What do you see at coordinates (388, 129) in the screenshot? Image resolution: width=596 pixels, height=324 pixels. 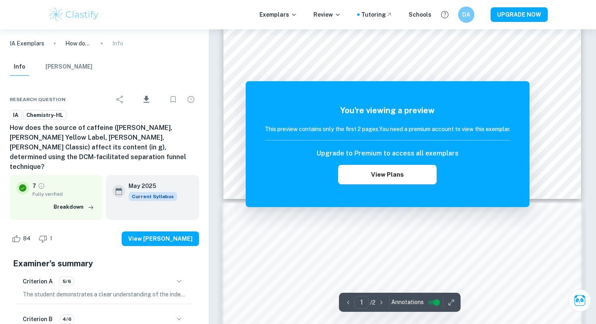 I see `h6: This preview contains only the first 2 pages. You need a premium account to view this exemplar.` at bounding box center [388, 129].